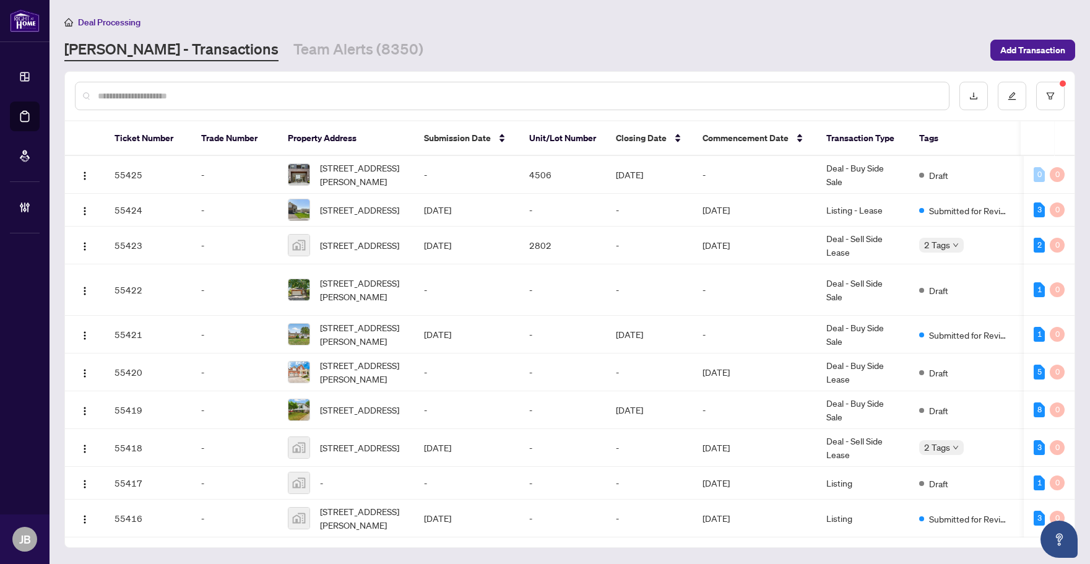  What do you see at coordinates (148, 334) in the screenshot?
I see `td: 55421` at bounding box center [148, 334].